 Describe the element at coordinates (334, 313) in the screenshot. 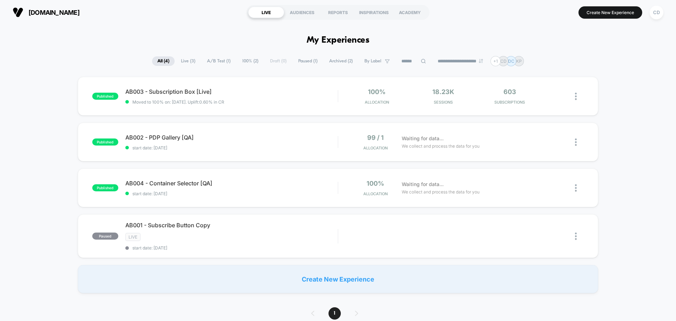

I see `span: 1` at that location.